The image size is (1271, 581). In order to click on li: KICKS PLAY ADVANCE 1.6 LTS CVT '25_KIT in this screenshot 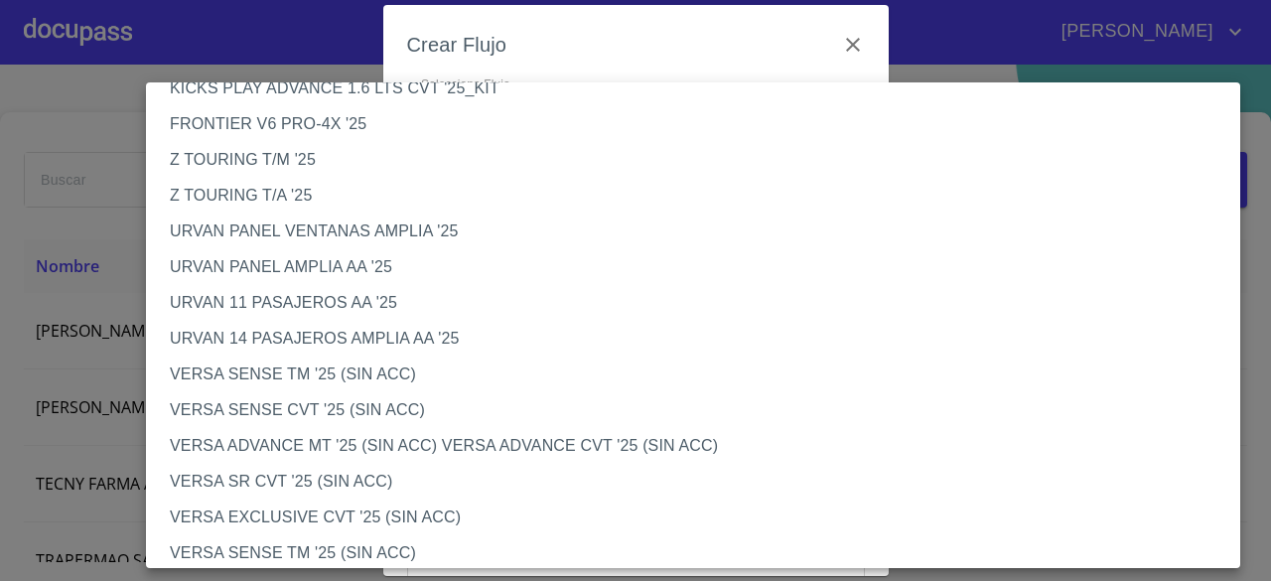, I will do `click(700, 88)`.